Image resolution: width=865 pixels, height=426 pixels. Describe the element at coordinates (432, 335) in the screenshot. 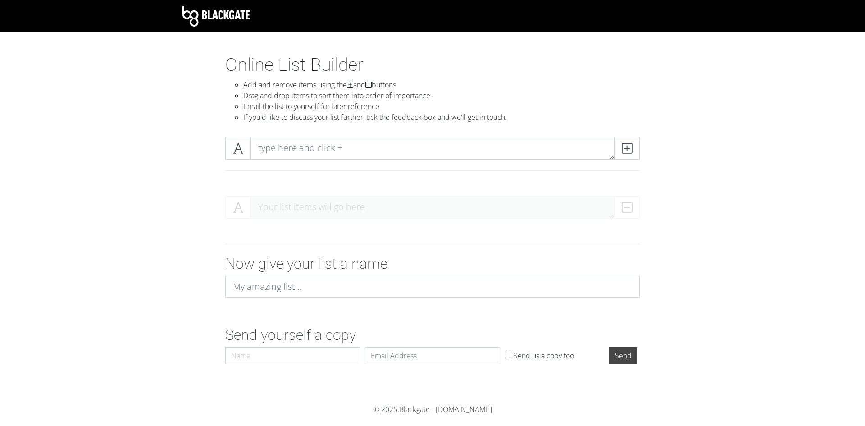

I see `h2: Send yourself a copy` at that location.